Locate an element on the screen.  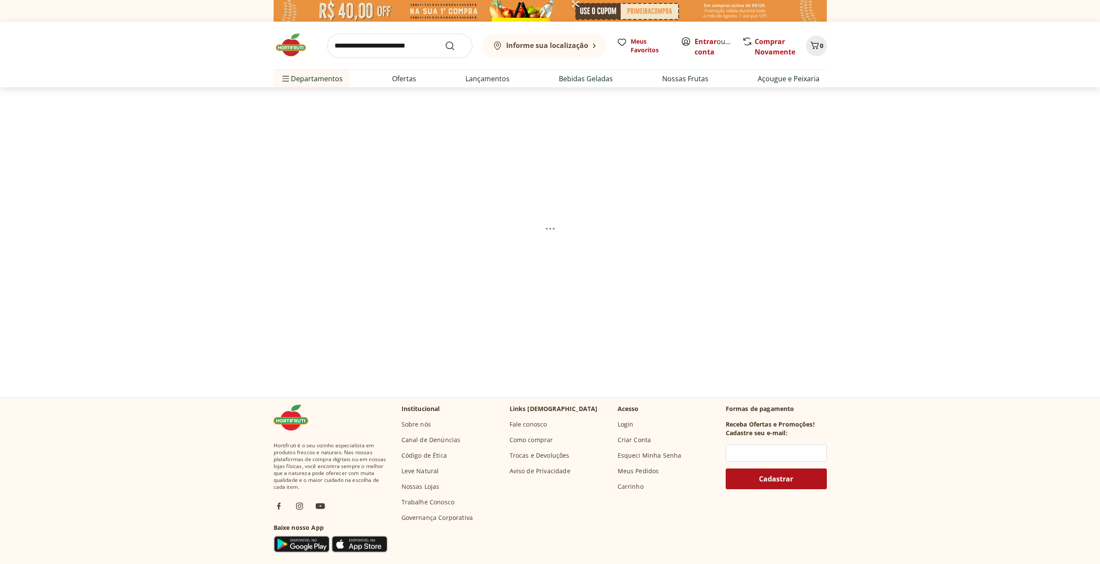
a: Carrinho is located at coordinates (630, 487).